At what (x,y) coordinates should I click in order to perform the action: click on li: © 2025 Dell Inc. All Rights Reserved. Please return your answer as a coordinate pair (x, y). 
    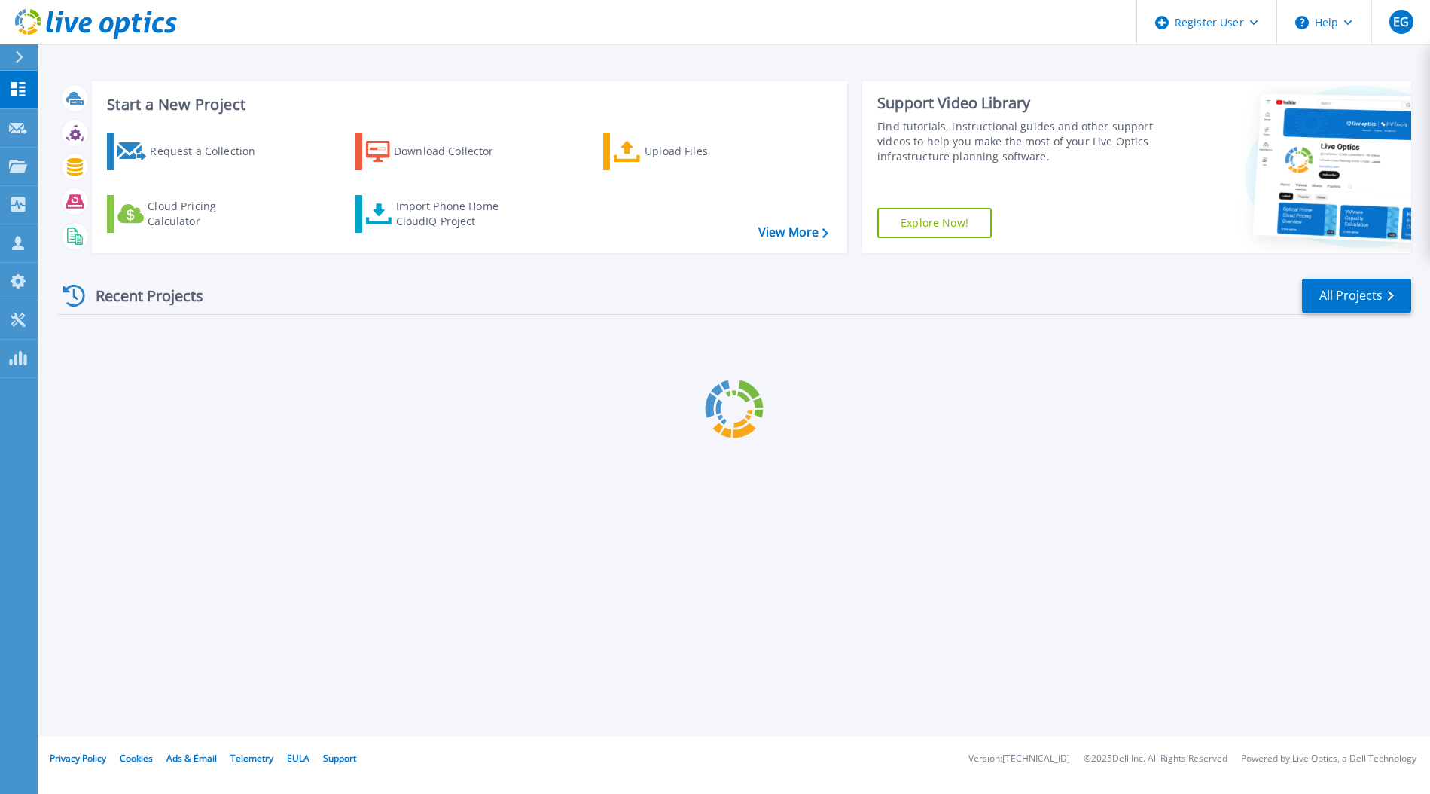
    Looking at the image, I should click on (1155, 758).